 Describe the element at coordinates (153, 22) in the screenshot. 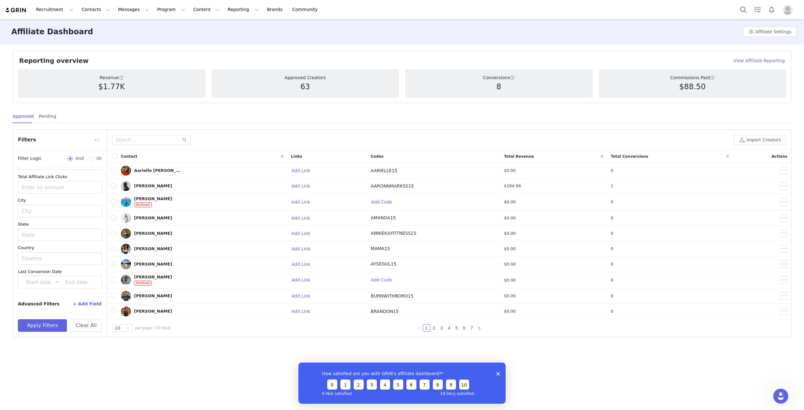

I see `button: 9` at that location.